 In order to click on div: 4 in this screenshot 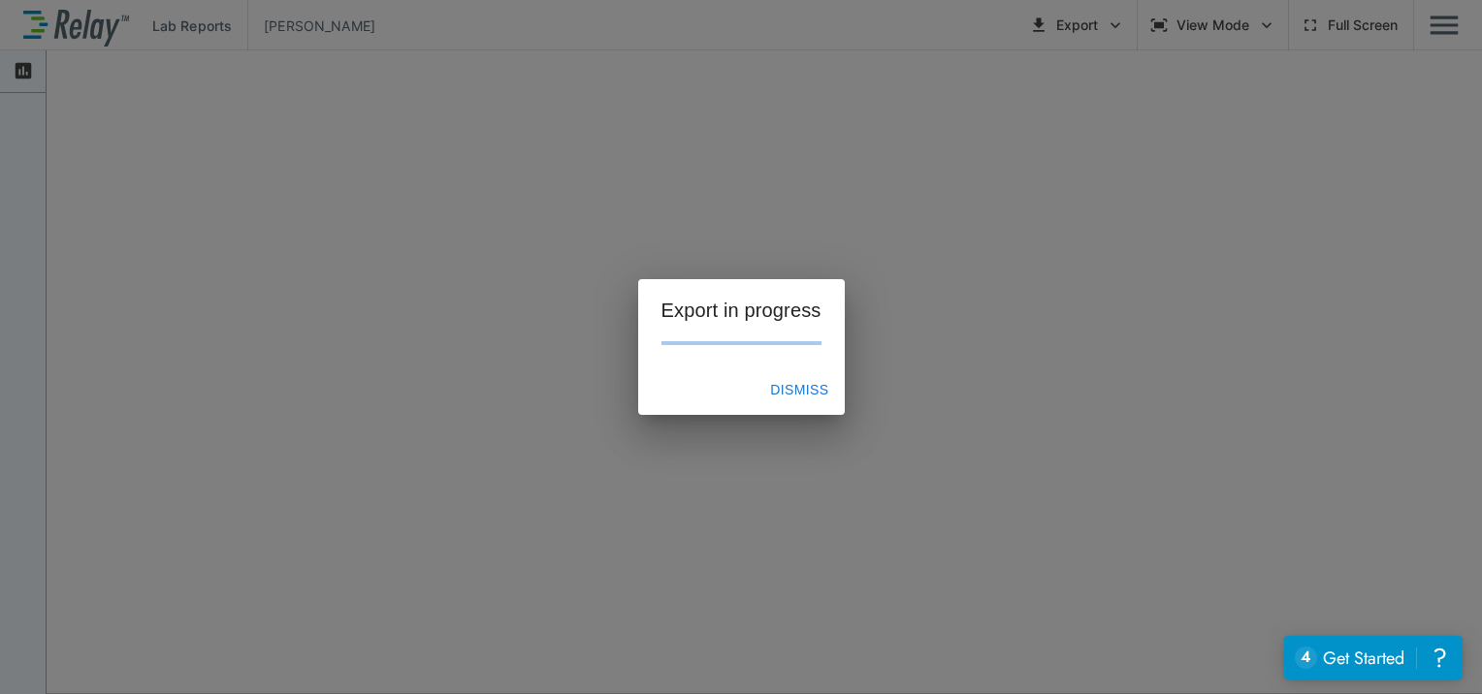, I will do `click(21, 21)`.